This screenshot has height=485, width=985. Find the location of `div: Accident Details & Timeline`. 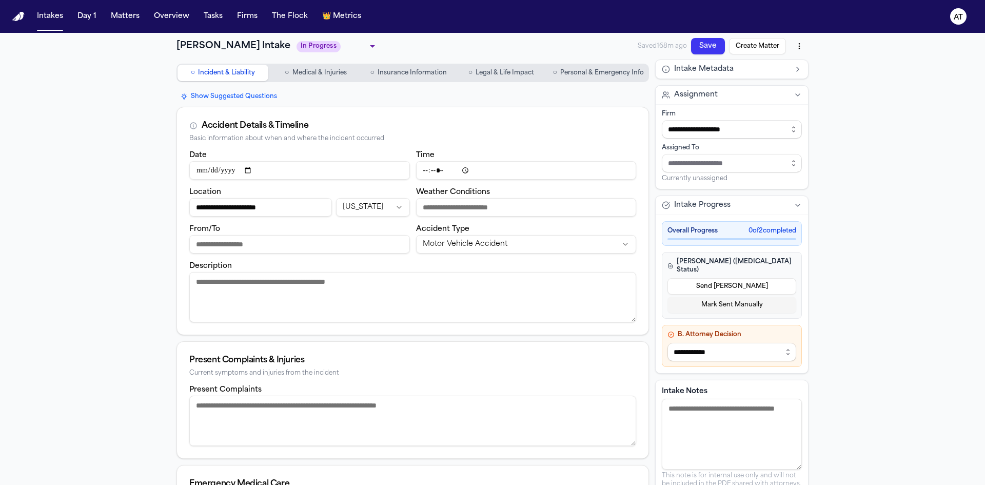

div: Accident Details & Timeline is located at coordinates (255, 126).